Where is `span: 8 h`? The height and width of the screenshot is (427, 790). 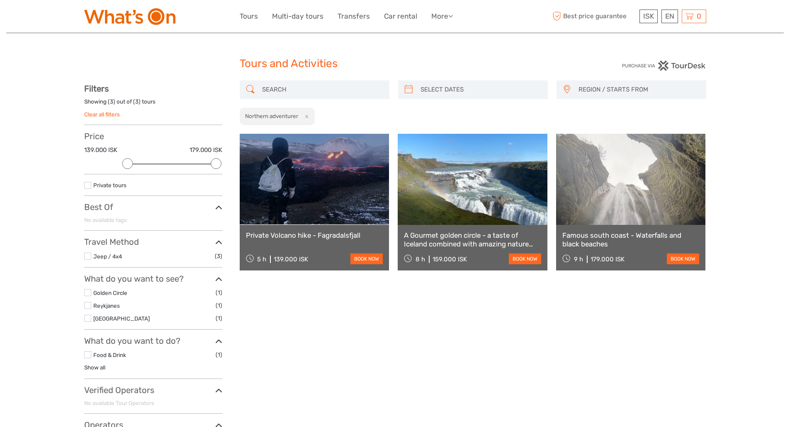
span: 8 h is located at coordinates (420, 260).